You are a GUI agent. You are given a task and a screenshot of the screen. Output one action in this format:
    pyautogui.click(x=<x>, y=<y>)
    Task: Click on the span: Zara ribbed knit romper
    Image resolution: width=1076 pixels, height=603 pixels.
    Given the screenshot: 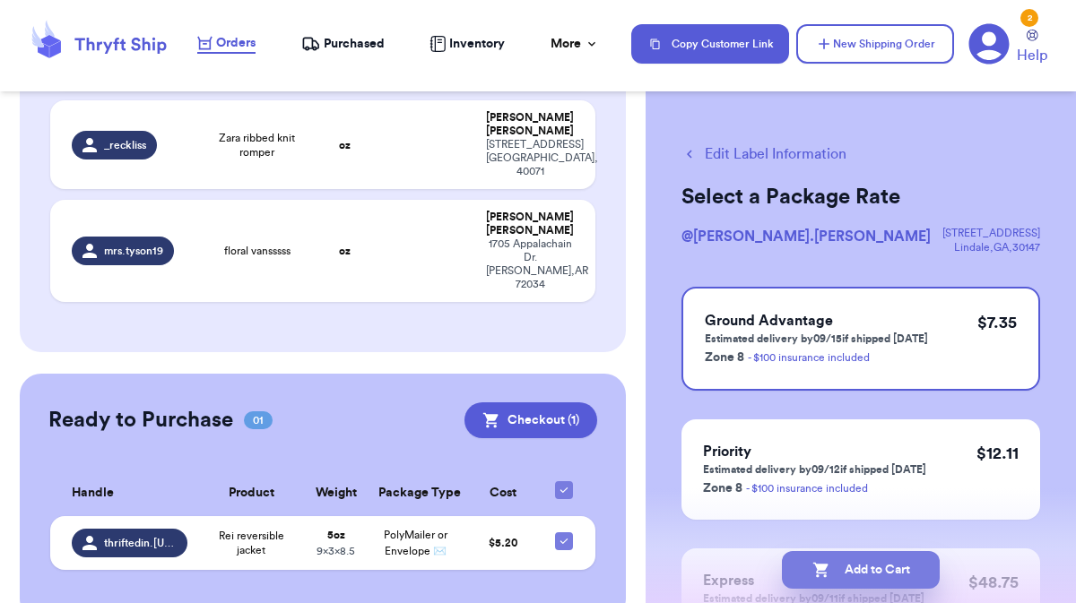 What is the action you would take?
    pyautogui.click(x=257, y=145)
    